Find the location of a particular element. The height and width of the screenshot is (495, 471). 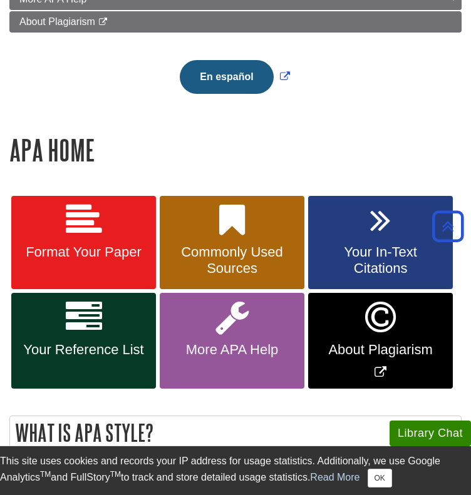

span: Your Reference List is located at coordinates (83, 350).